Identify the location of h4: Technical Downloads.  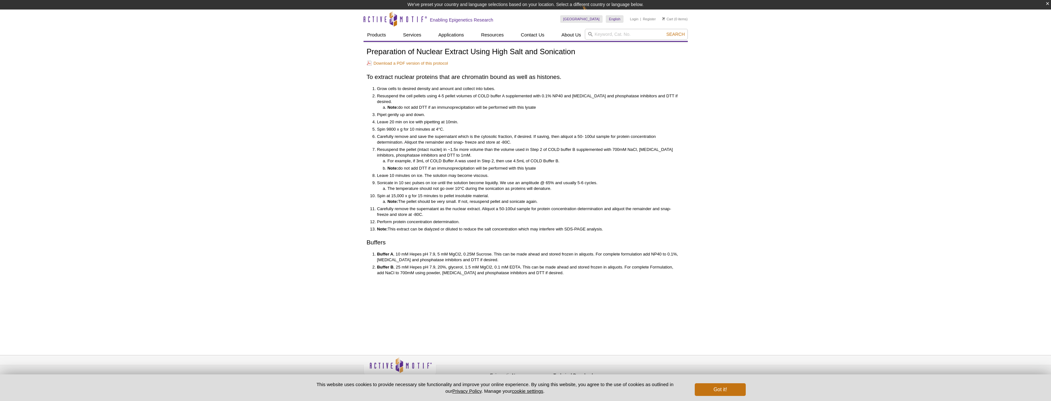
(584, 375).